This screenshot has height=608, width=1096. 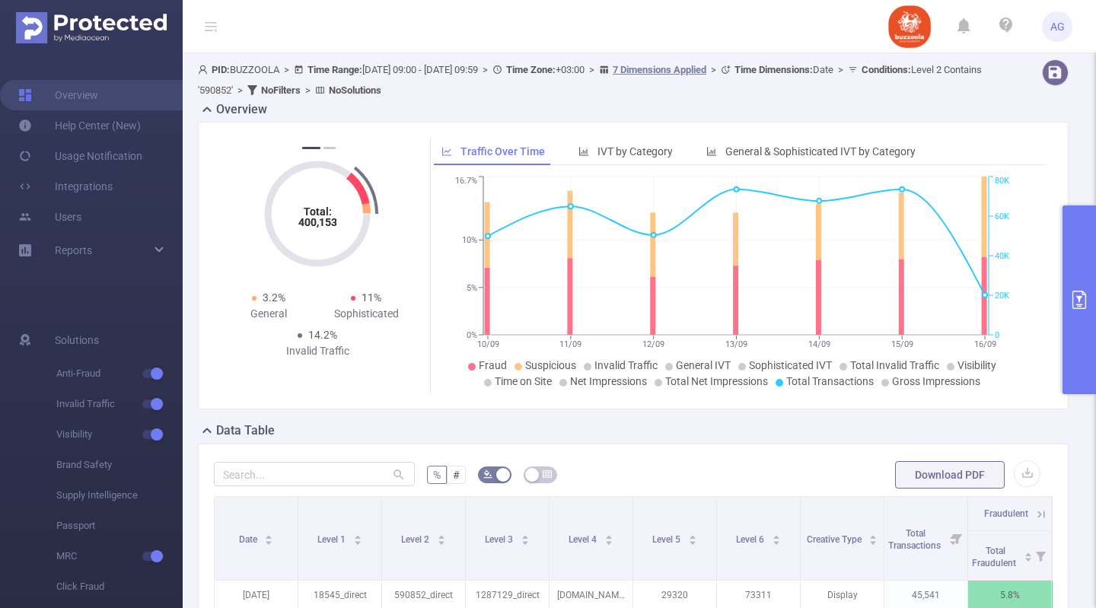 I want to click on span: Gross Impressions, so click(x=936, y=381).